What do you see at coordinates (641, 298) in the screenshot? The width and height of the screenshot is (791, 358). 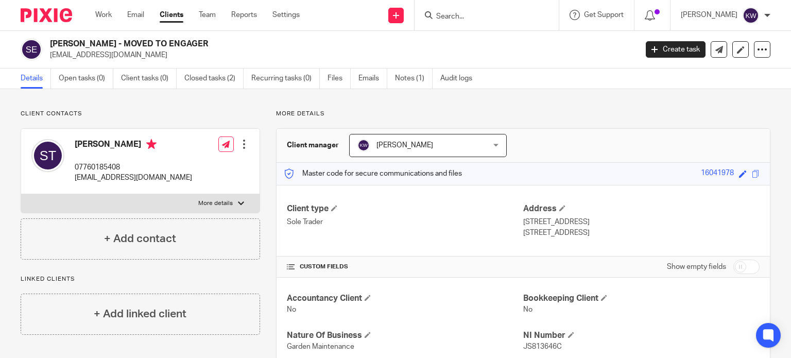 I see `h4: Bookkeeping Client` at bounding box center [641, 298].